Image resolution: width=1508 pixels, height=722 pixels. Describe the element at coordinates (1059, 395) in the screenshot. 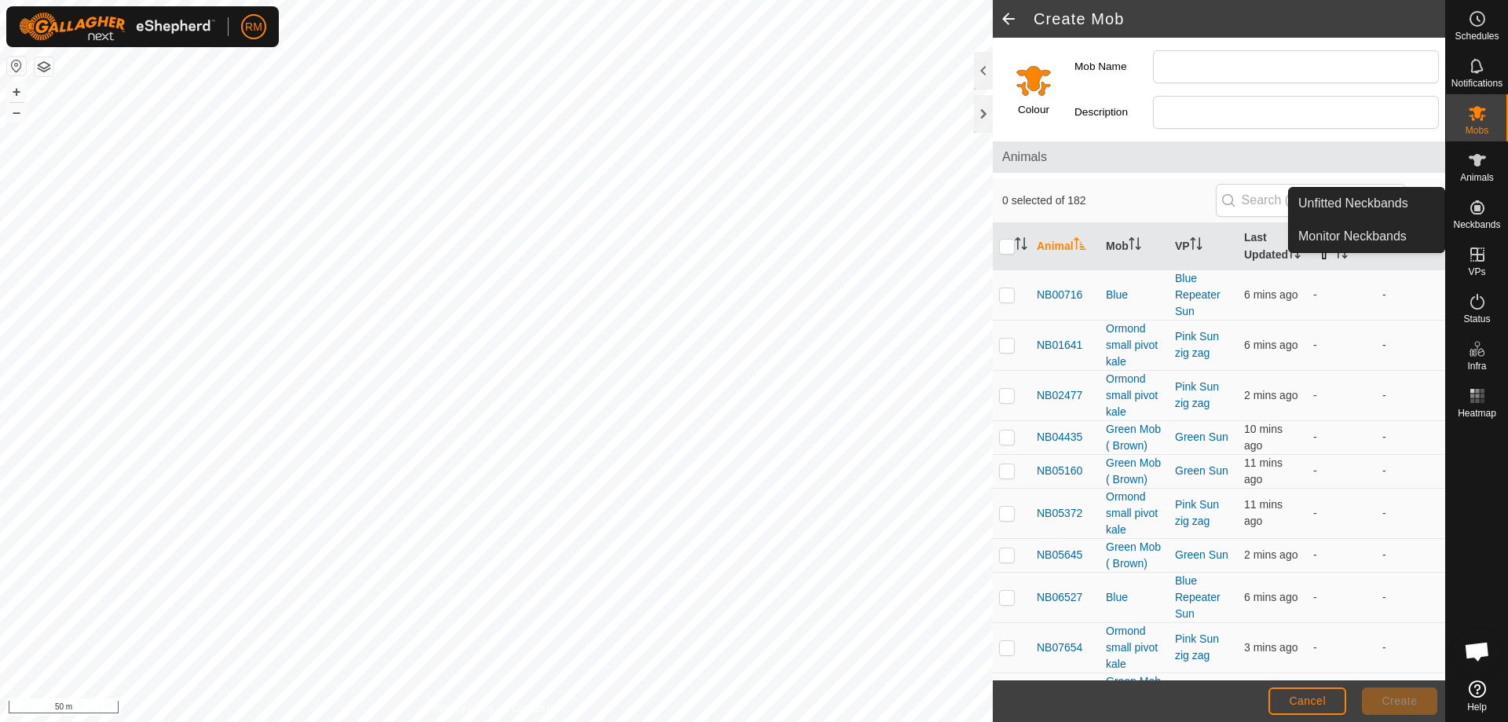

I see `span: NB02477` at that location.